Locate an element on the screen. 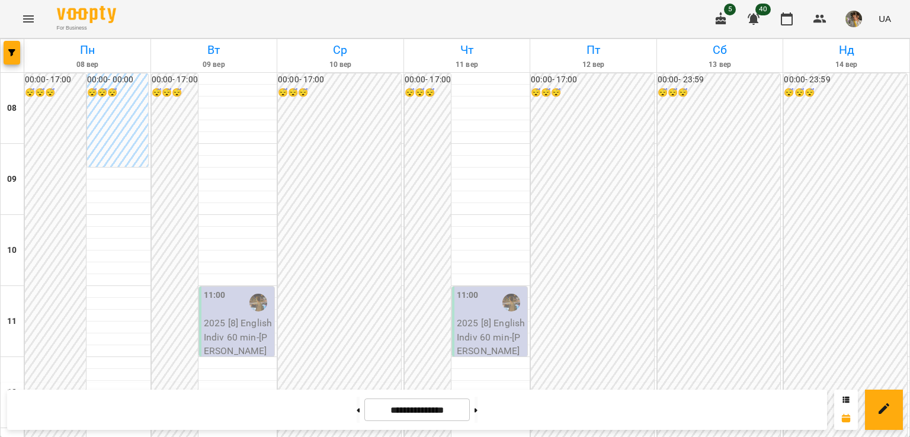 This screenshot has height=437, width=910. h6: Сб is located at coordinates (720, 50).